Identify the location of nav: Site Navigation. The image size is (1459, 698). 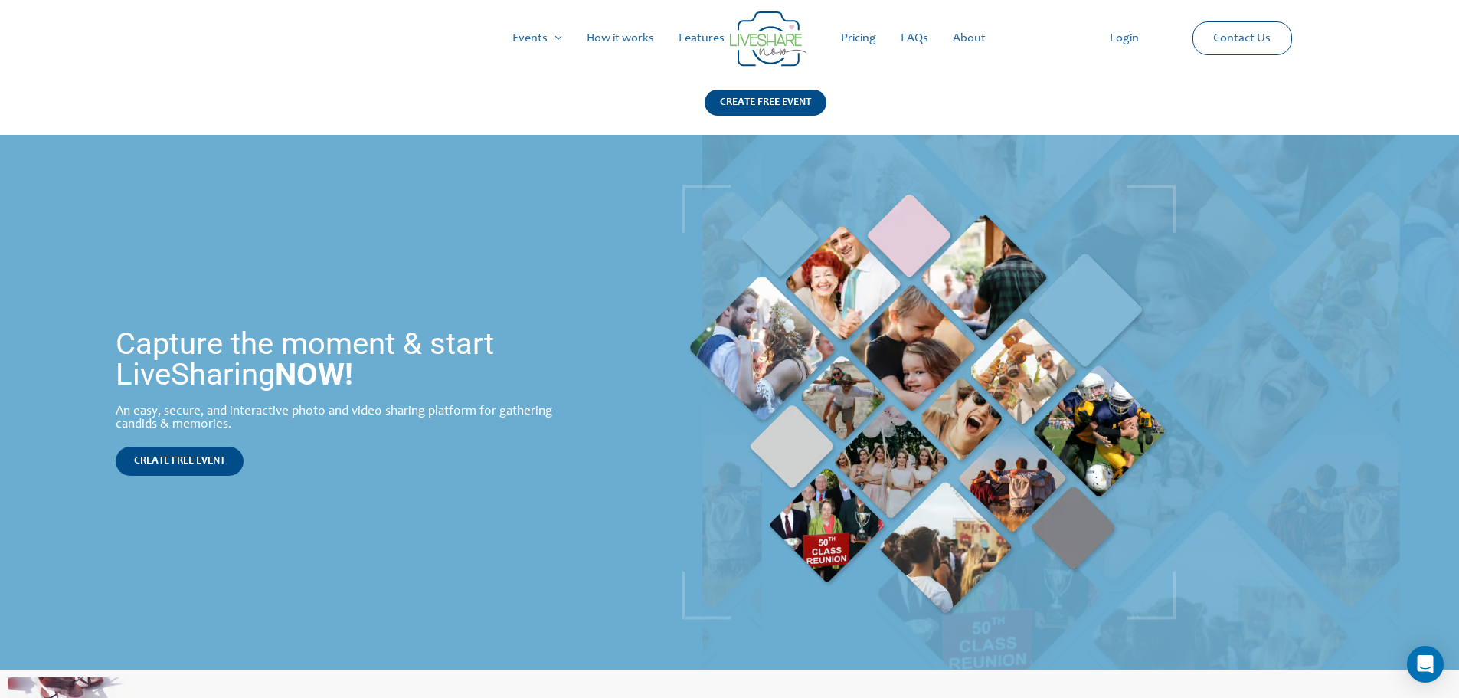
(729, 38).